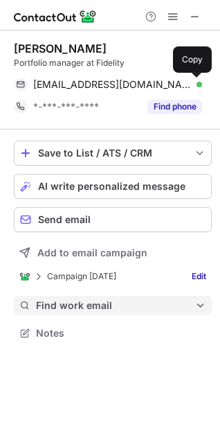  What do you see at coordinates (113, 253) in the screenshot?
I see `button: Add to email campaign` at bounding box center [113, 253].